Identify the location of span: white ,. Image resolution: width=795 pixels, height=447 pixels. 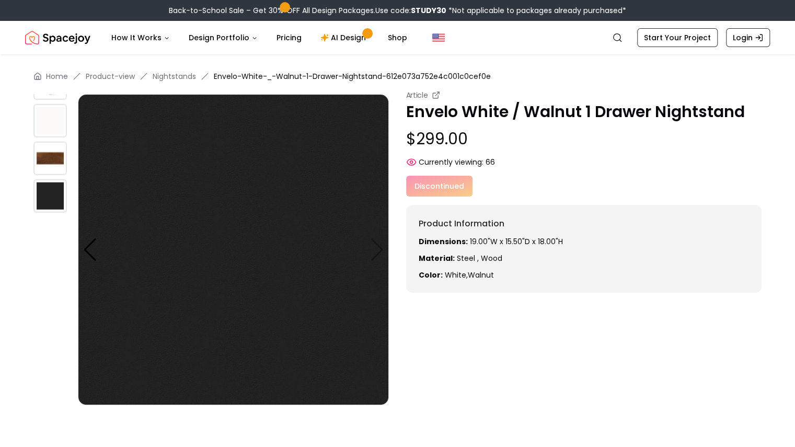
(456, 275).